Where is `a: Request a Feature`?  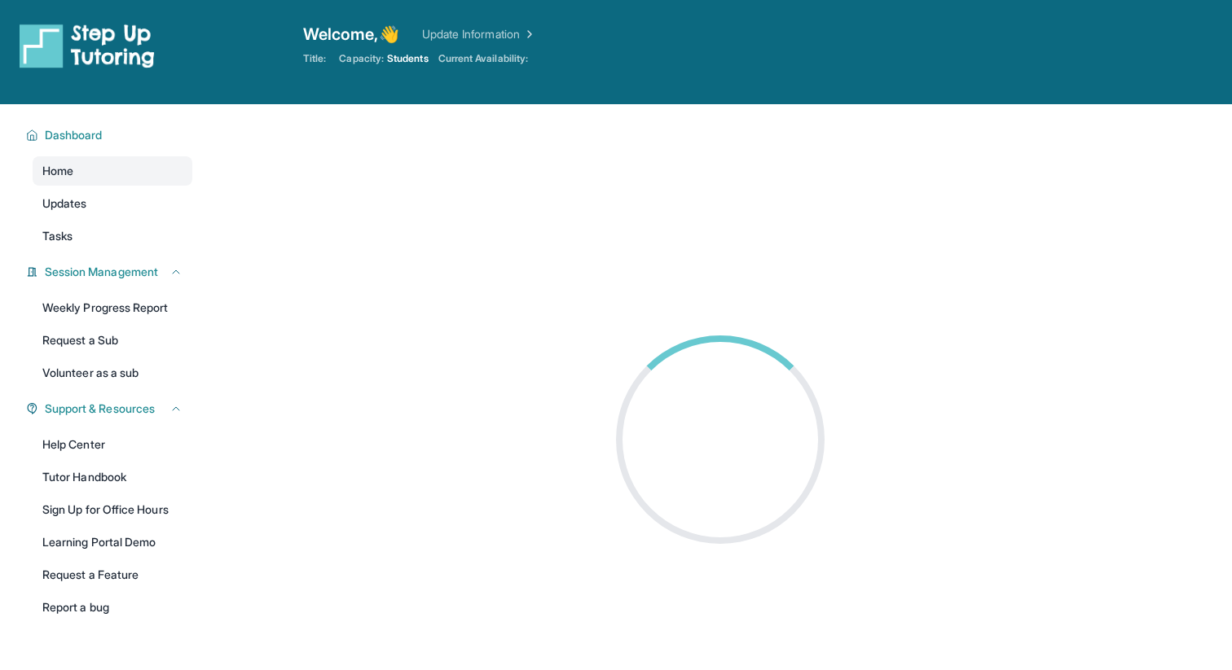 a: Request a Feature is located at coordinates (112, 575).